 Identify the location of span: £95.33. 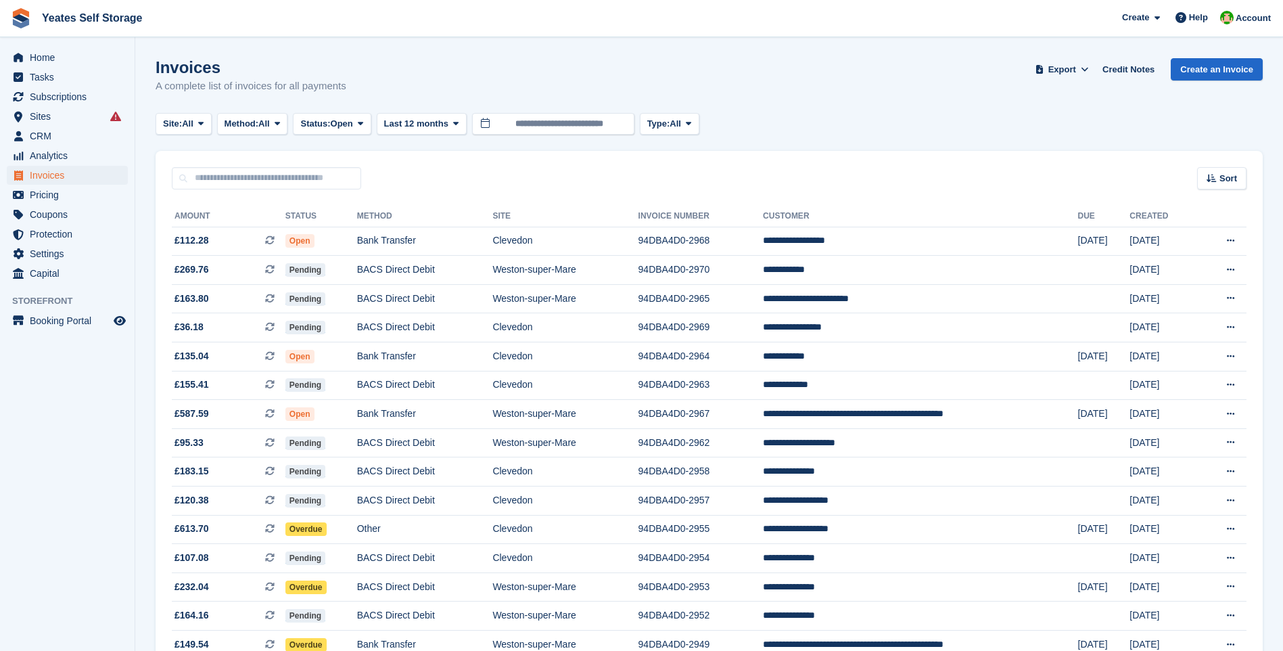
(189, 442).